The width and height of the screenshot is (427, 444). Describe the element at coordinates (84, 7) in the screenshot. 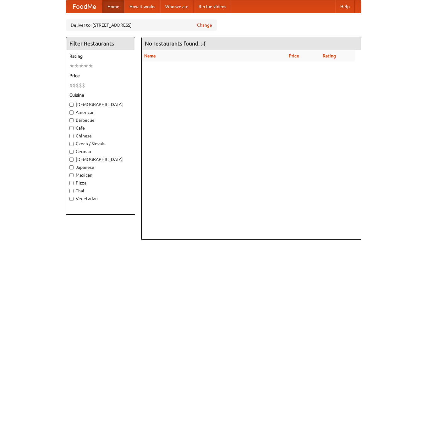

I see `a: FoodMe` at that location.